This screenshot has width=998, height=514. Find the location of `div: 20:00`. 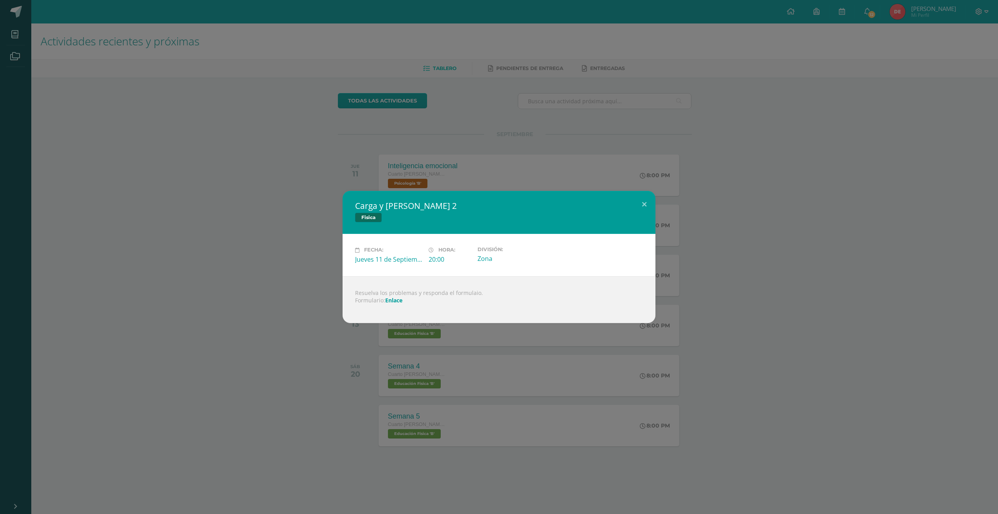

div: 20:00 is located at coordinates (450, 259).